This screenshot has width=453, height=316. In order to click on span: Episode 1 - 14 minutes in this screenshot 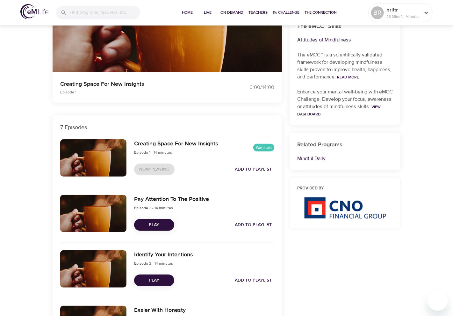, I will do `click(153, 152)`.